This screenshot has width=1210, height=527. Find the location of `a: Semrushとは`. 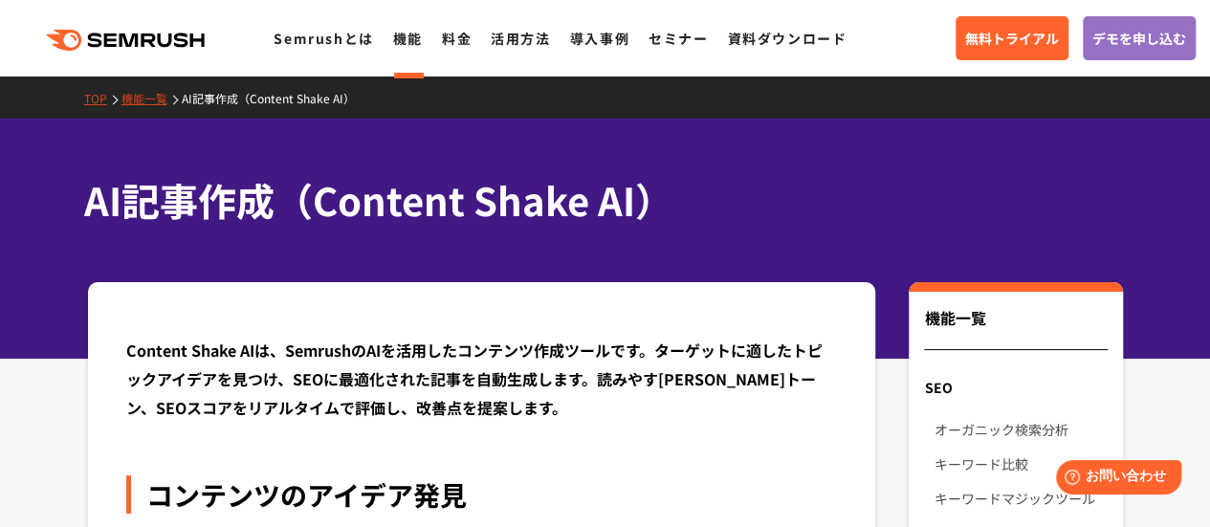

a: Semrushとは is located at coordinates (323, 38).